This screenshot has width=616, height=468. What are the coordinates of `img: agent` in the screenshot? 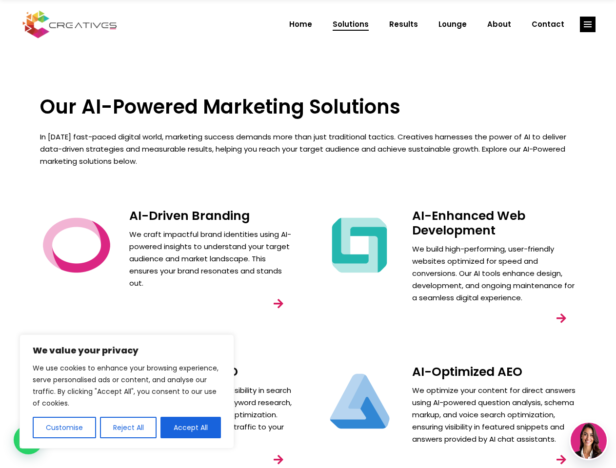 It's located at (588, 441).